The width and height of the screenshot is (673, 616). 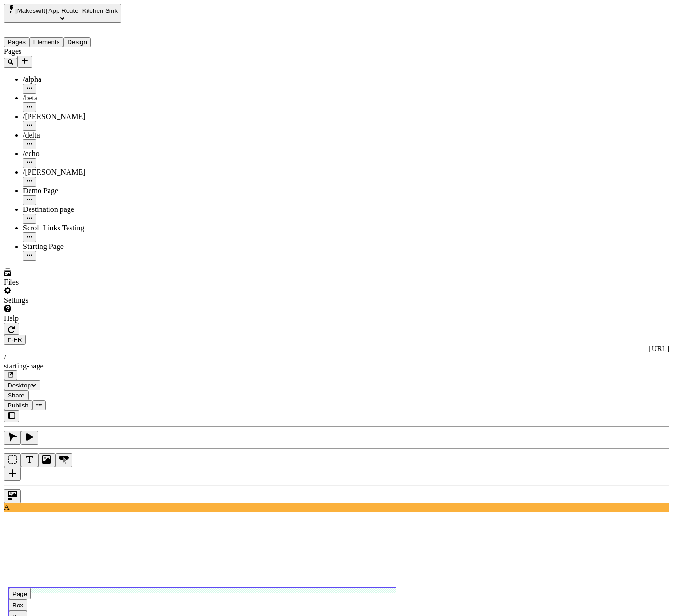 What do you see at coordinates (79, 79) in the screenshot?
I see `div: /alpha` at bounding box center [79, 79].